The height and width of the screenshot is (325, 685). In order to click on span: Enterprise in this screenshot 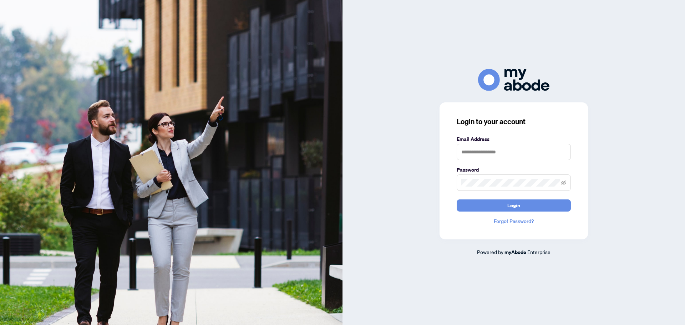, I will do `click(539, 252)`.